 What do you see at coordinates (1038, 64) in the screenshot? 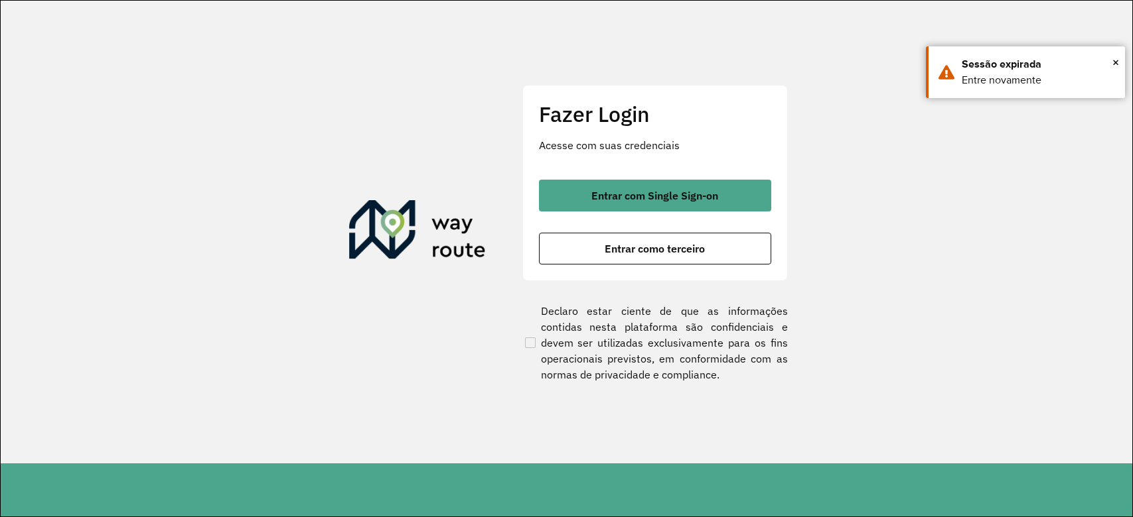
I see `div: Sessão expirada` at bounding box center [1038, 64].